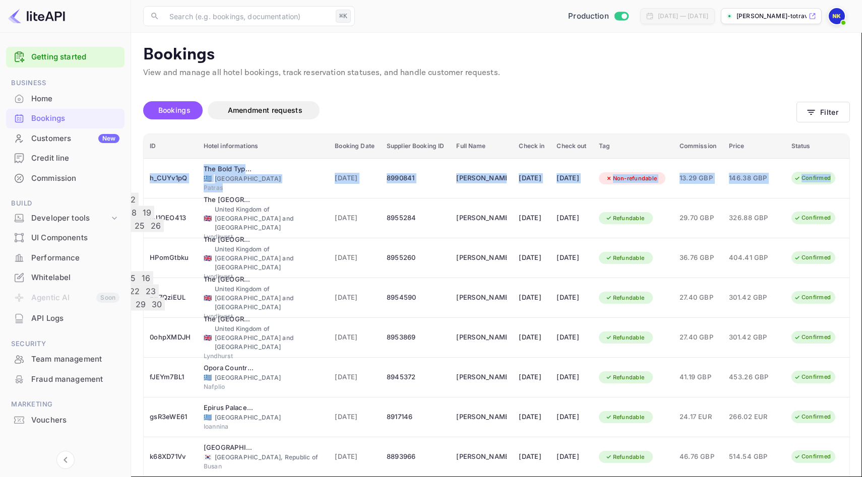 The image size is (862, 477). I want to click on span: 13.29 GBP, so click(698, 178).